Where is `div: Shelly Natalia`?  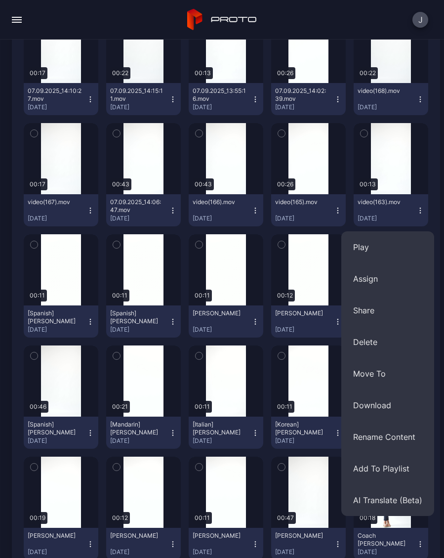
div: Shelly Natalia is located at coordinates (303, 536).